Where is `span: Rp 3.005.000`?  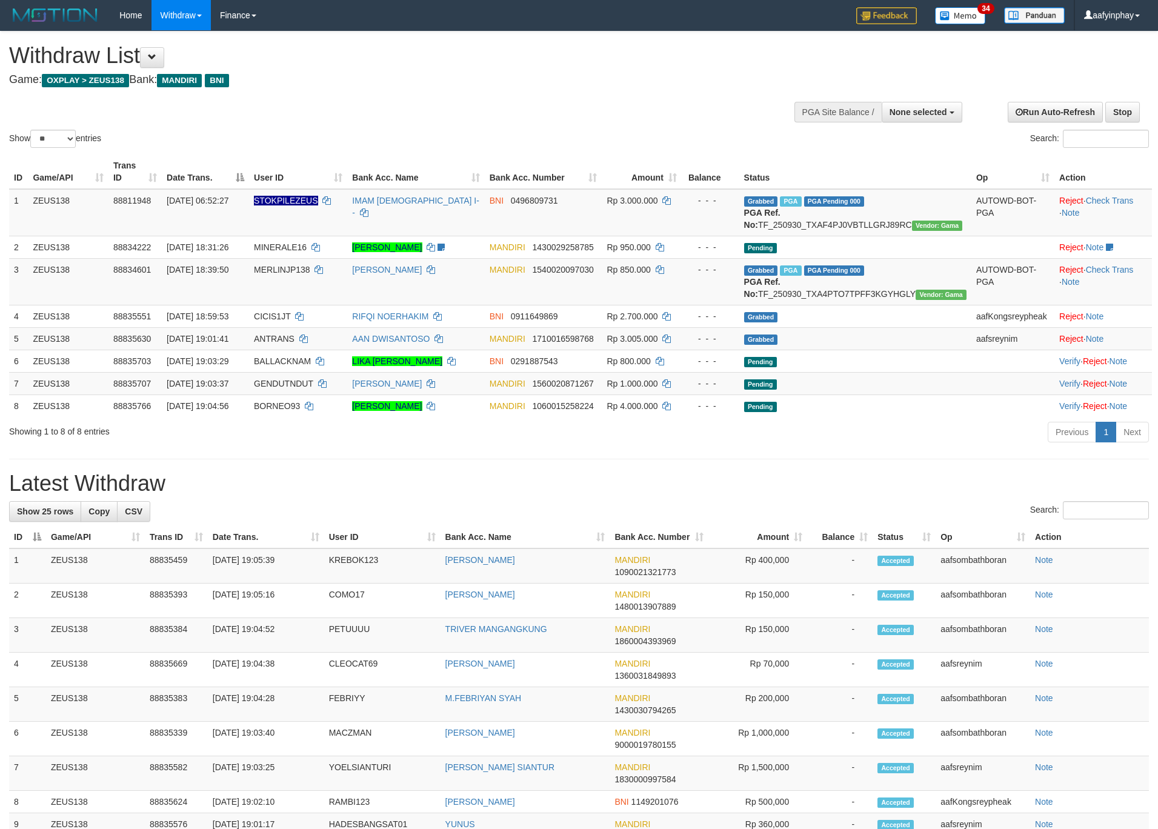
span: Rp 3.005.000 is located at coordinates (632, 339).